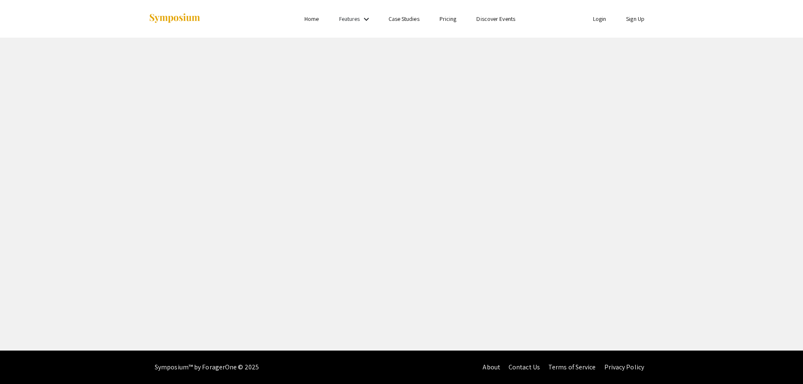 The image size is (803, 384). I want to click on a: Pricing, so click(448, 19).